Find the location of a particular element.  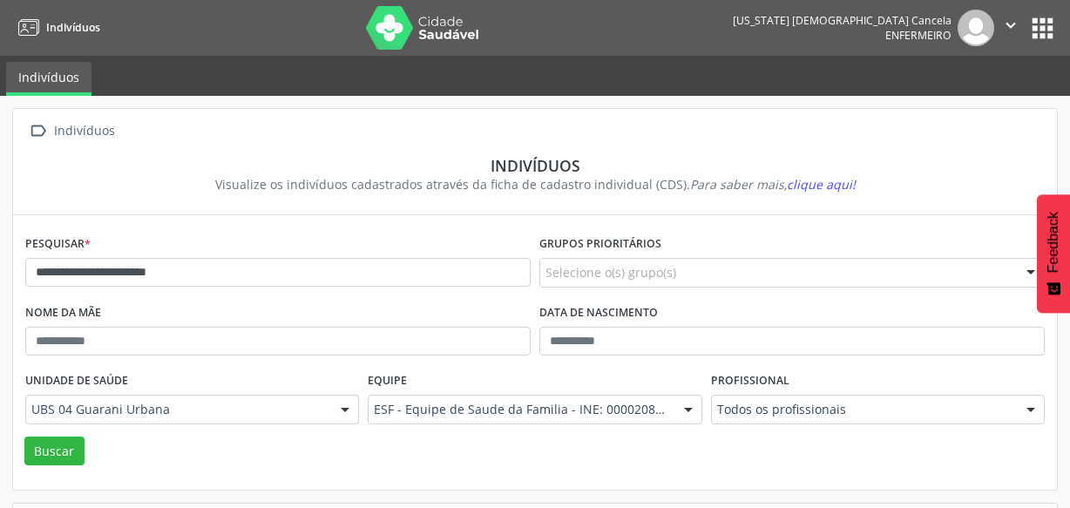

span: Indivíduos is located at coordinates (73, 27).